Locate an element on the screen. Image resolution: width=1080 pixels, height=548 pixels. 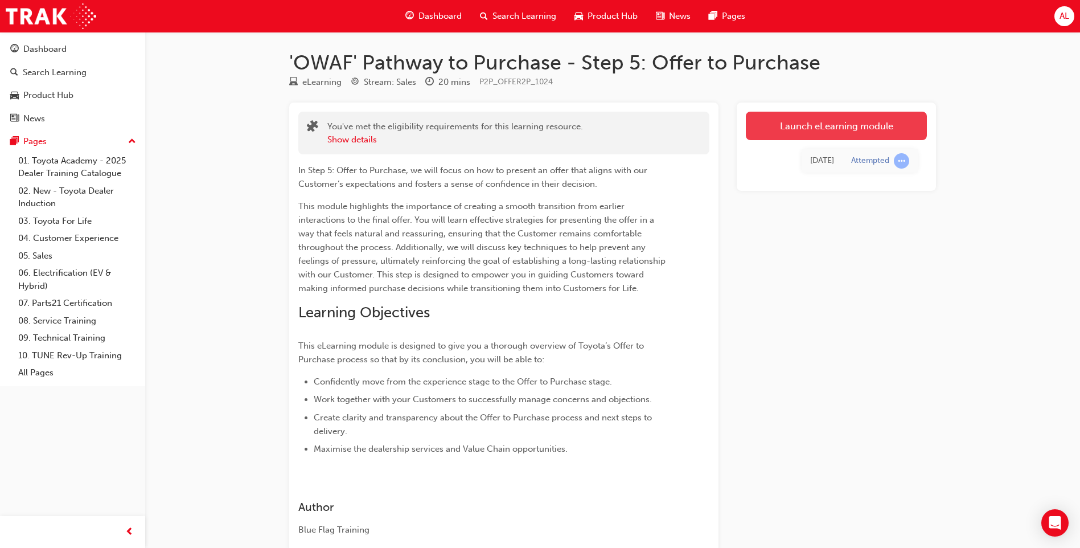
a: Product Hub is located at coordinates (72, 95).